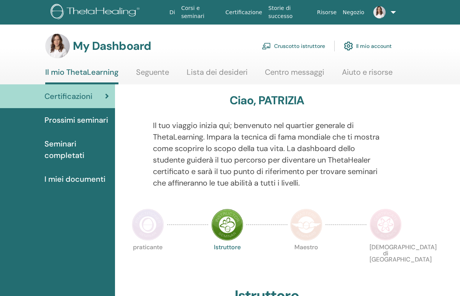  I want to click on a: Certificazione, so click(244, 12).